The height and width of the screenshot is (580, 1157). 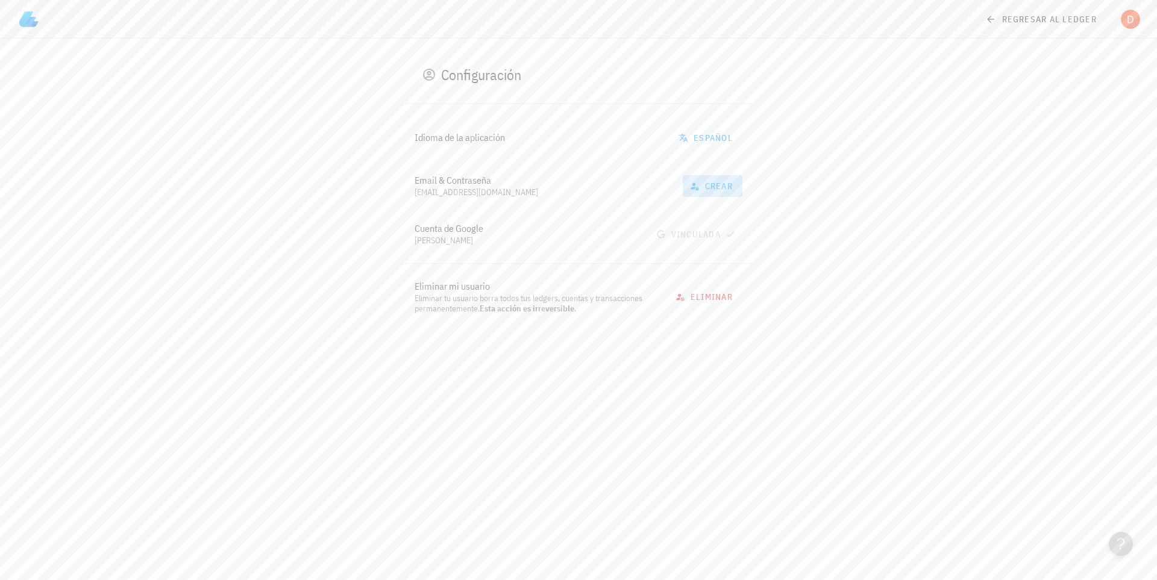 I want to click on button: Español, so click(x=707, y=138).